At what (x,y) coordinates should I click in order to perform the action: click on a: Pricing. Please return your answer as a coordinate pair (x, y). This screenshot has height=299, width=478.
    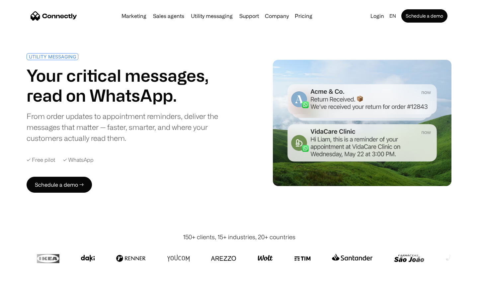
    Looking at the image, I should click on (303, 16).